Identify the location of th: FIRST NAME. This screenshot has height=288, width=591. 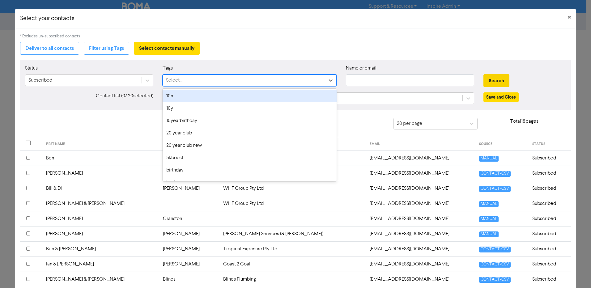
(101, 144).